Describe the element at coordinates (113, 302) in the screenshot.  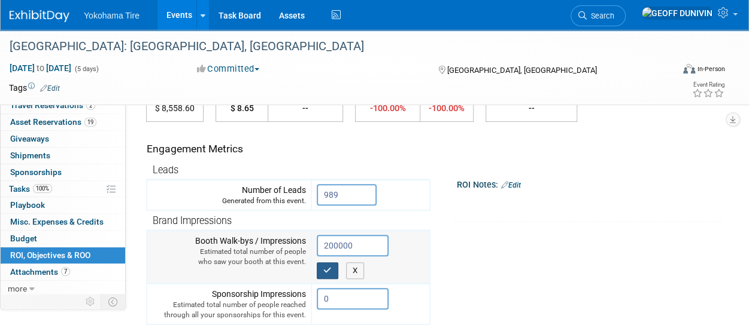
I see `td: Toggle Event Tabs` at that location.